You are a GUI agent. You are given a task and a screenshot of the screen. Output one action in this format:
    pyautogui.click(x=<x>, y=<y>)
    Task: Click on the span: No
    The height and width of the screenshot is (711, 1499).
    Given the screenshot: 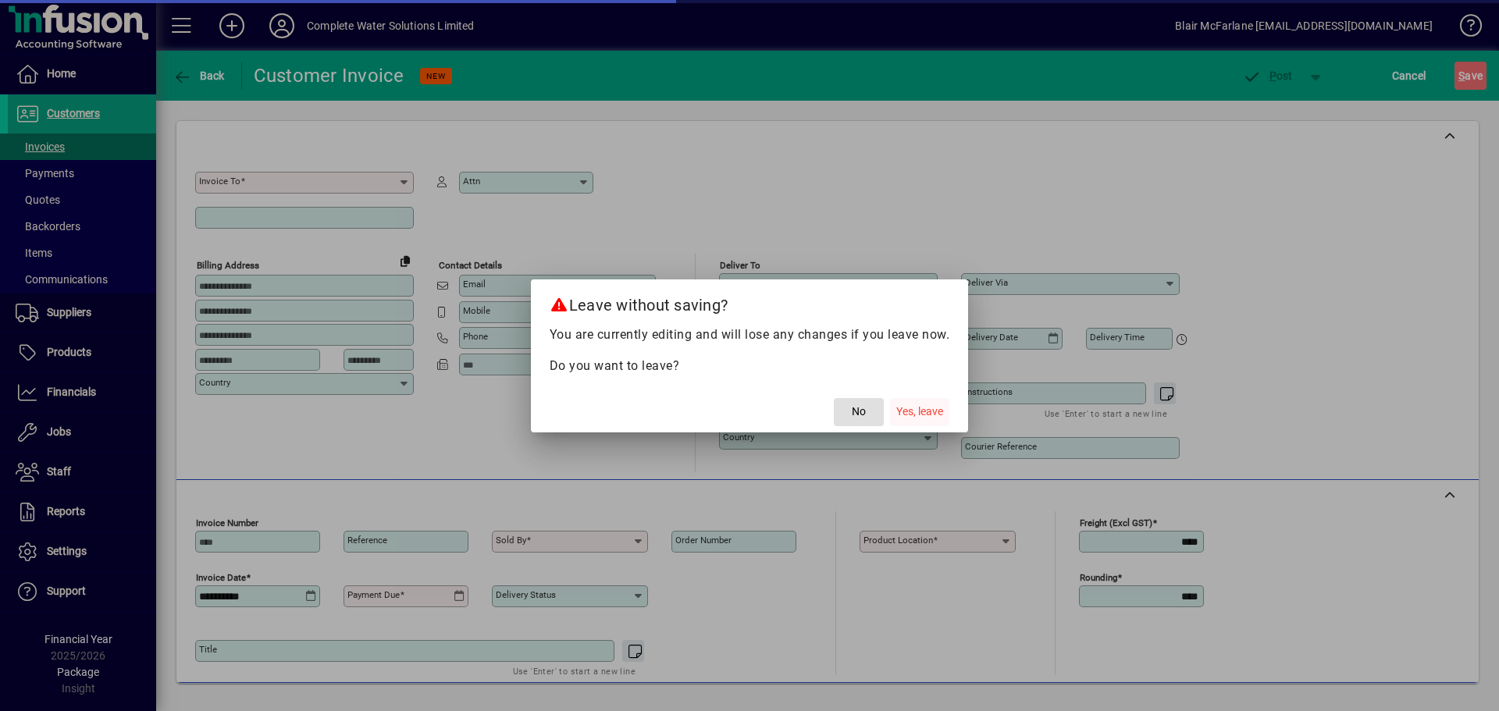 What is the action you would take?
    pyautogui.click(x=859, y=411)
    